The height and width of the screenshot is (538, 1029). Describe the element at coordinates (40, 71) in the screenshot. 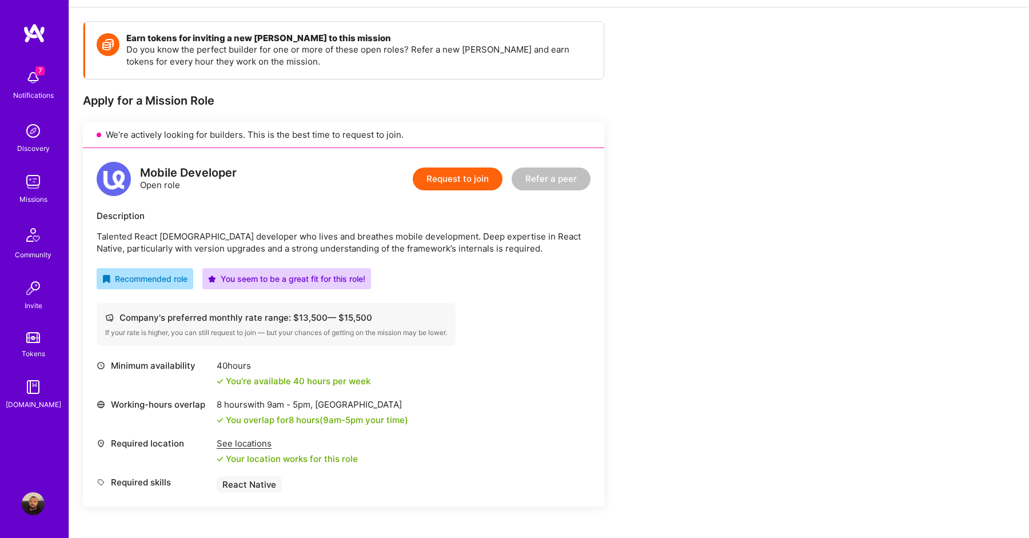

I see `span: 7` at that location.